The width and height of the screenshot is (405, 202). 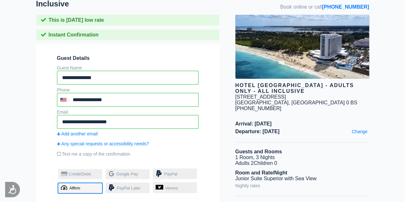 I want to click on label: Text me a copy of the confirmation, so click(x=128, y=154).